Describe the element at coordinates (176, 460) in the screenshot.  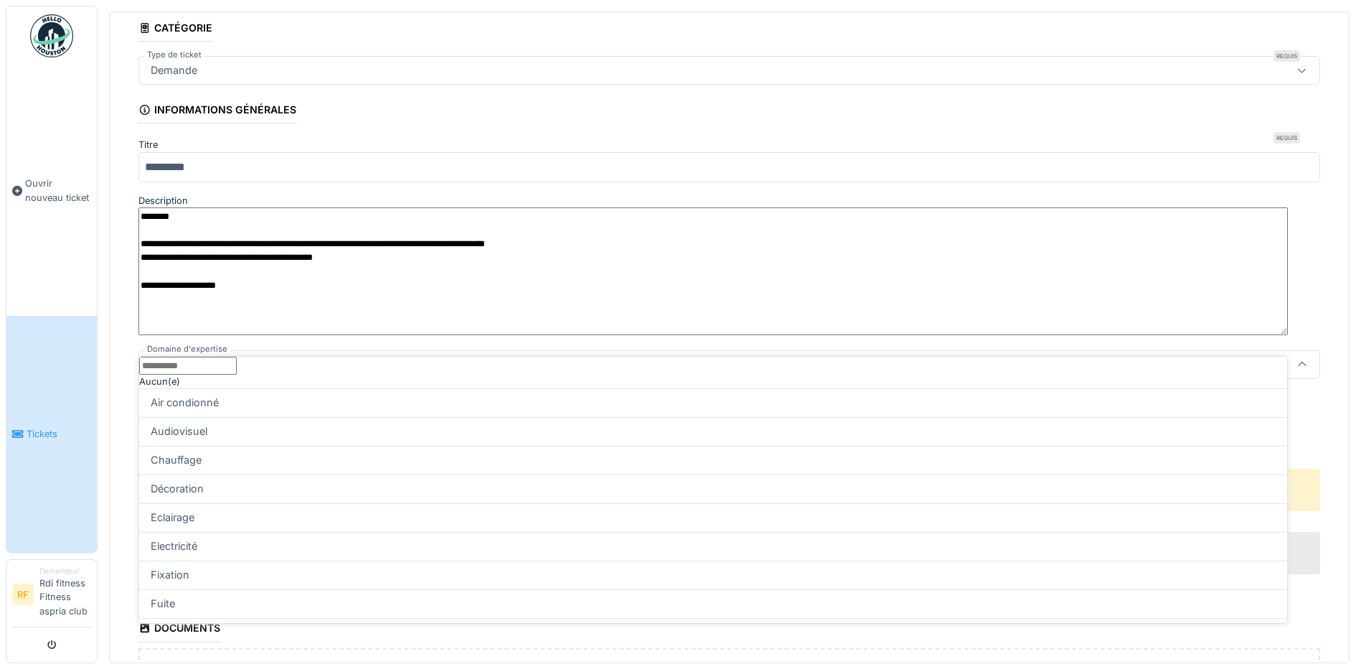
I see `span: Chauffage` at that location.